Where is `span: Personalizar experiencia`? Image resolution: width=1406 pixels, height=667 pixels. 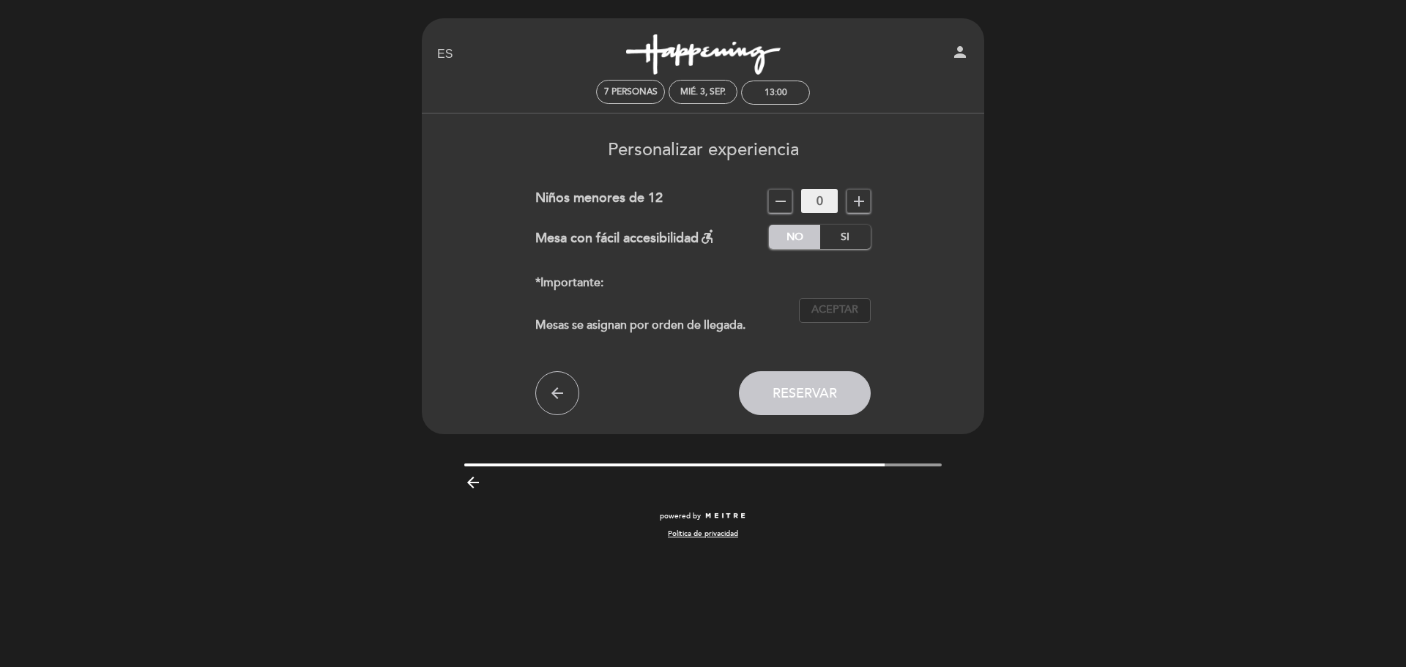
span: Personalizar experiencia is located at coordinates (703, 149).